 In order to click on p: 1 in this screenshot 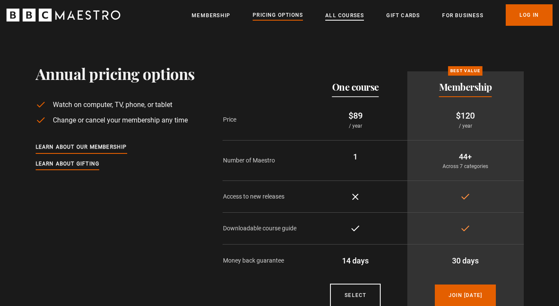, I will do `click(356, 157)`.